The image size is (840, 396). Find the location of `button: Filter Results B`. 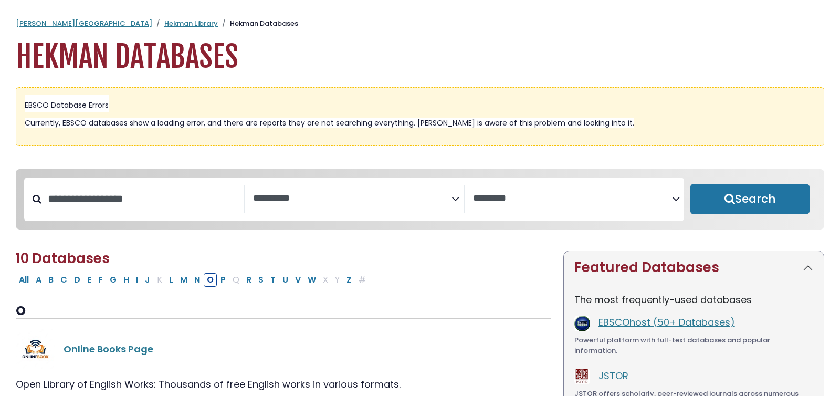

button: Filter Results B is located at coordinates (51, 280).